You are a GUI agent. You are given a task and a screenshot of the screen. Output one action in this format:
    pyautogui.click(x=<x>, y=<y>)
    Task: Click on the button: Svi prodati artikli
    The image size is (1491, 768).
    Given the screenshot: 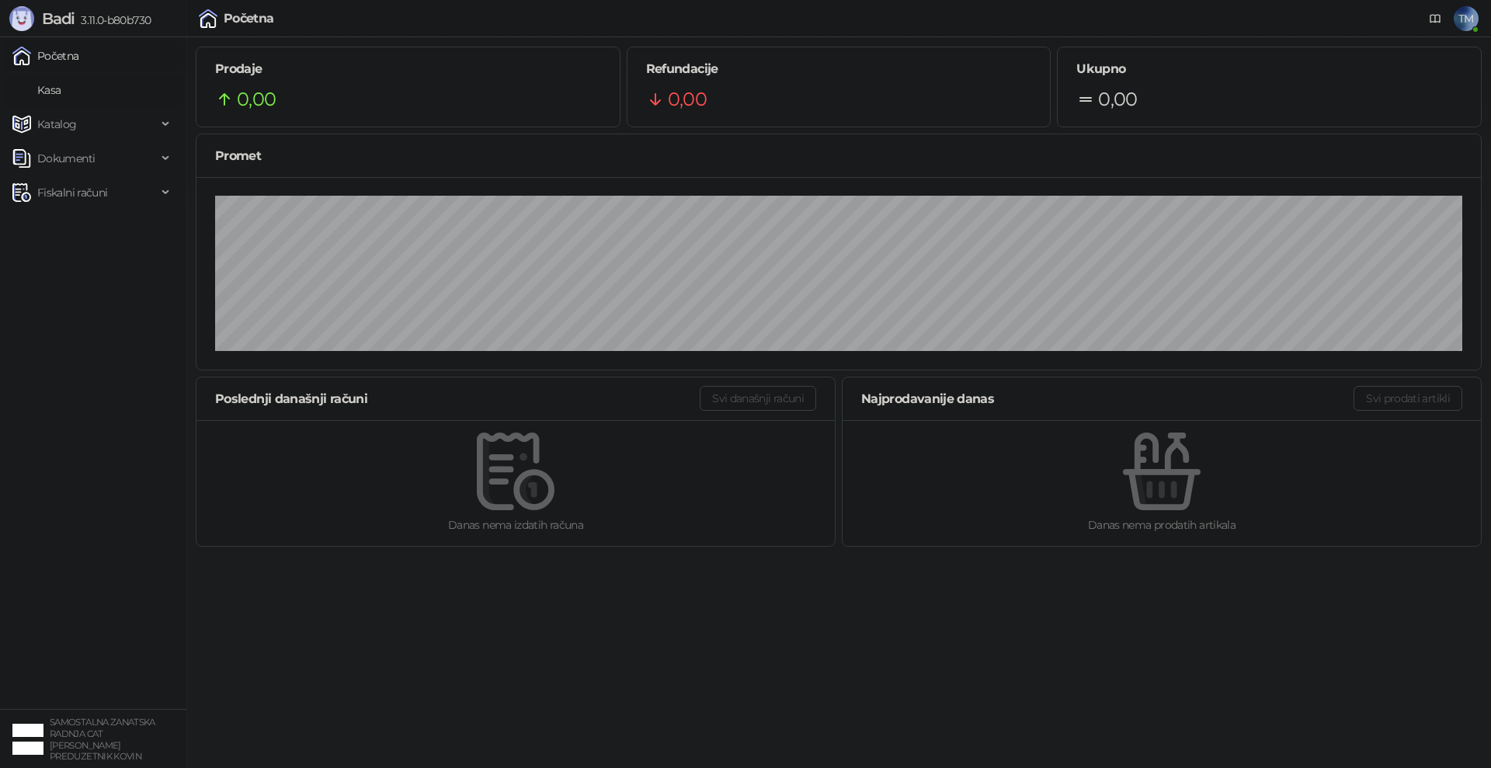 What is the action you would take?
    pyautogui.click(x=1408, y=398)
    